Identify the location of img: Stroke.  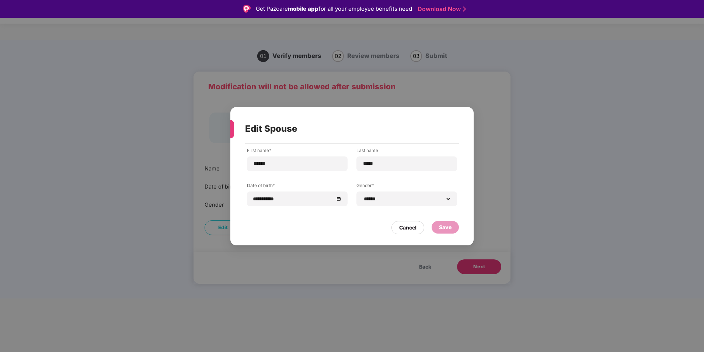
(465, 9).